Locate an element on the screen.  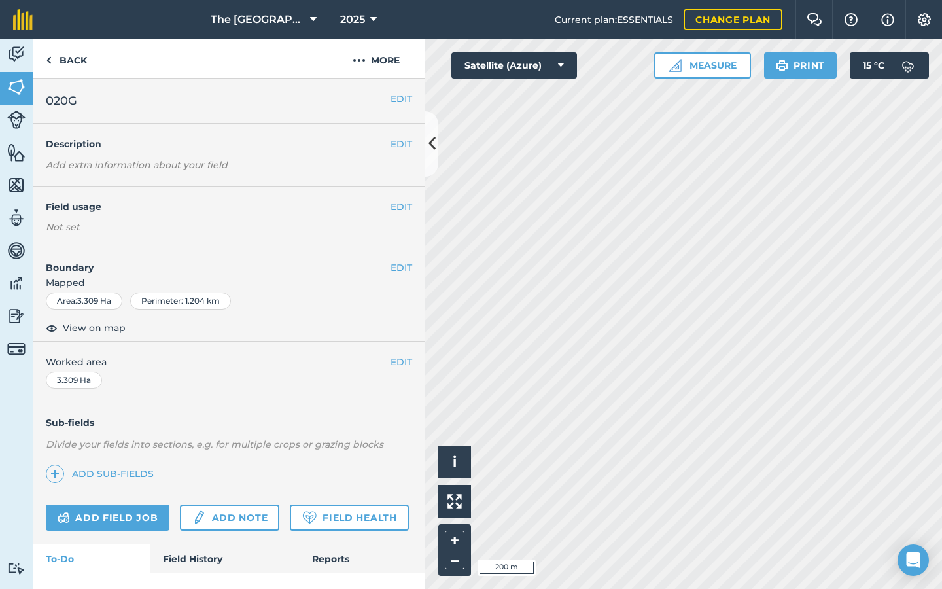
button: 15 °C is located at coordinates (889, 65).